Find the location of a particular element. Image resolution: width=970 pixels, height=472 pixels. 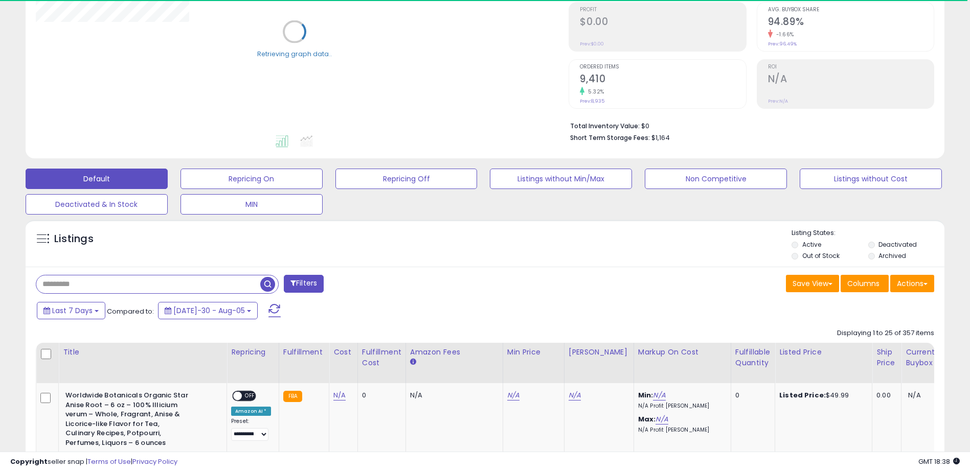

button: Save View is located at coordinates (812, 284).